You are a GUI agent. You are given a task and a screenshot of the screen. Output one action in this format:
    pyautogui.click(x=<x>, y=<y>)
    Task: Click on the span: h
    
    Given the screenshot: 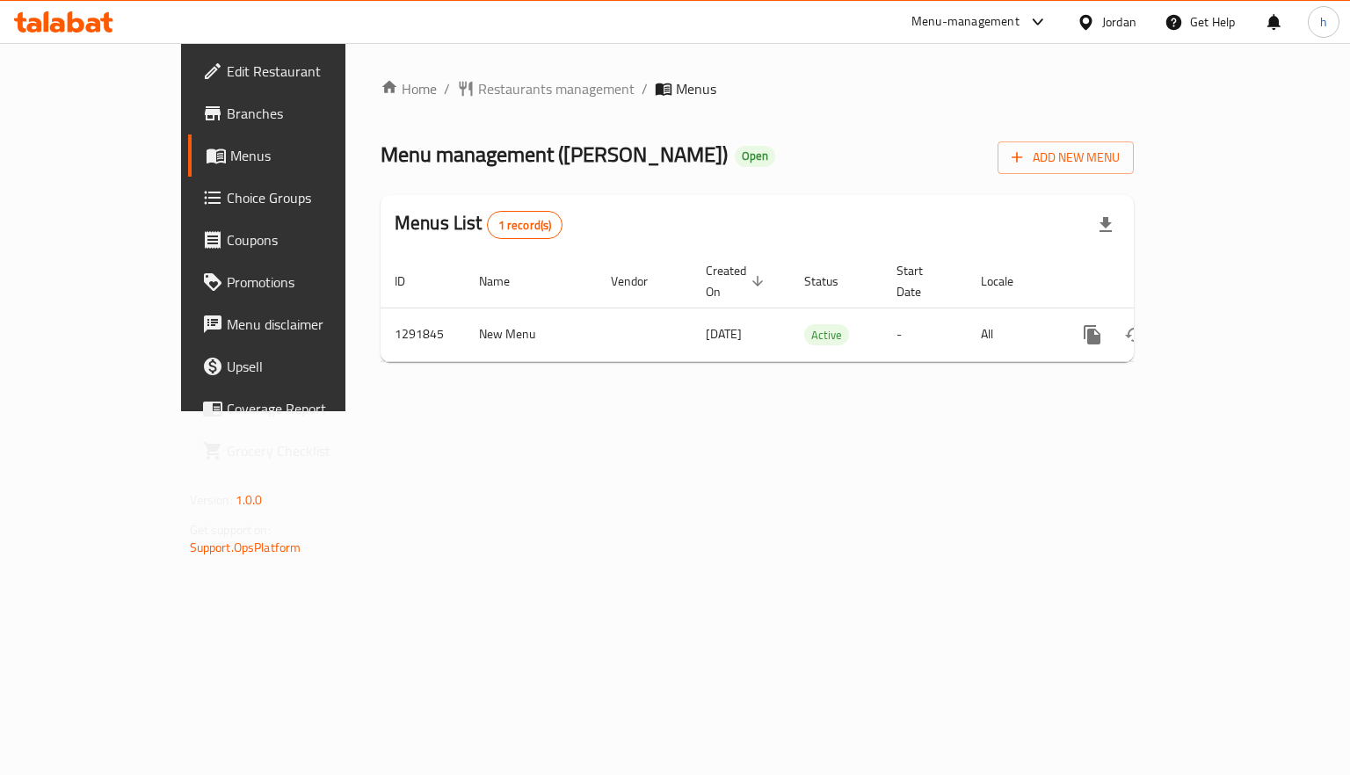 What is the action you would take?
    pyautogui.click(x=1324, y=22)
    